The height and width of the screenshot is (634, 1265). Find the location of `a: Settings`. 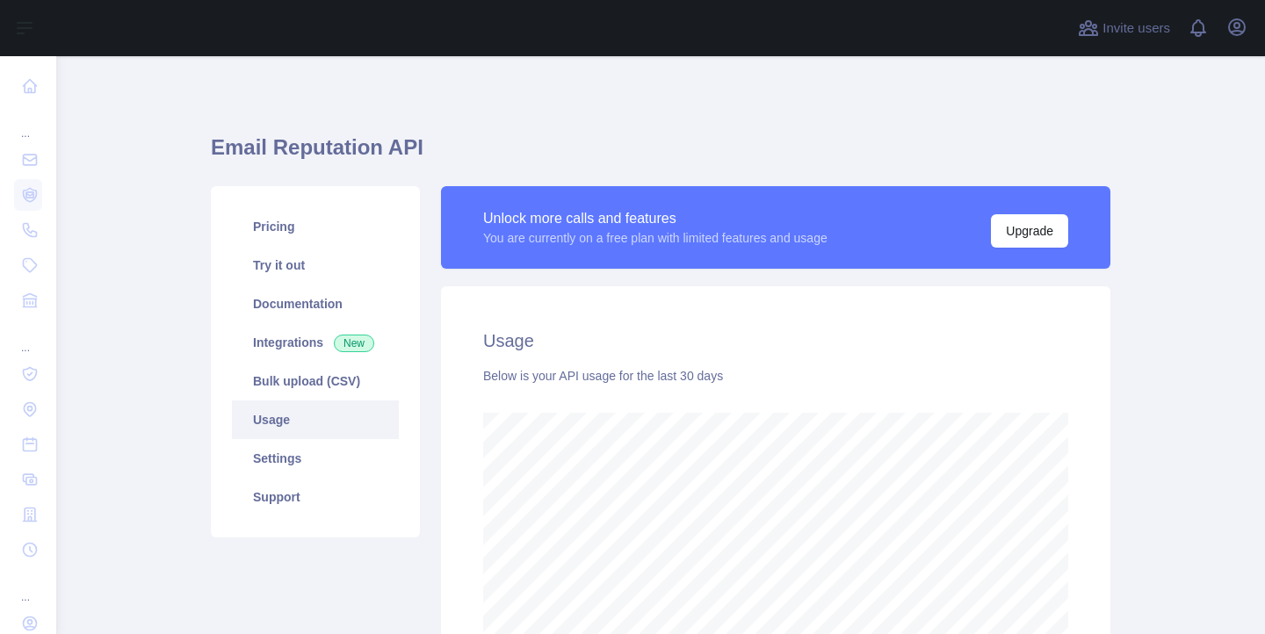

a: Settings is located at coordinates (315, 458).